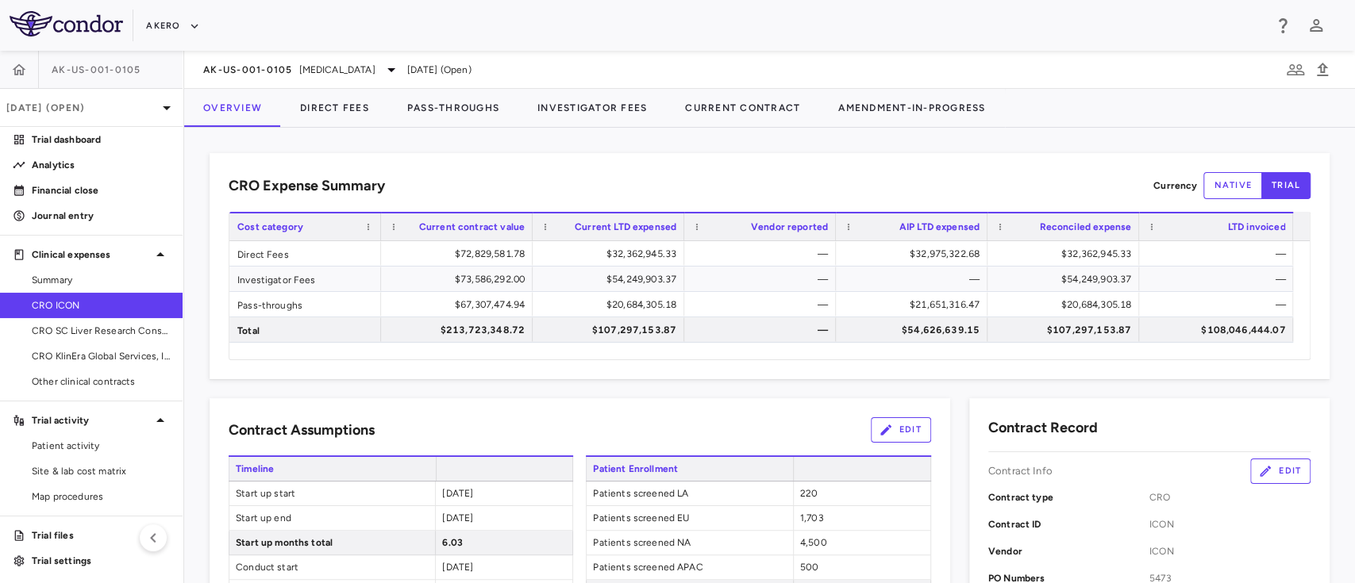 Image resolution: width=1355 pixels, height=583 pixels. I want to click on span: Cost category, so click(270, 227).